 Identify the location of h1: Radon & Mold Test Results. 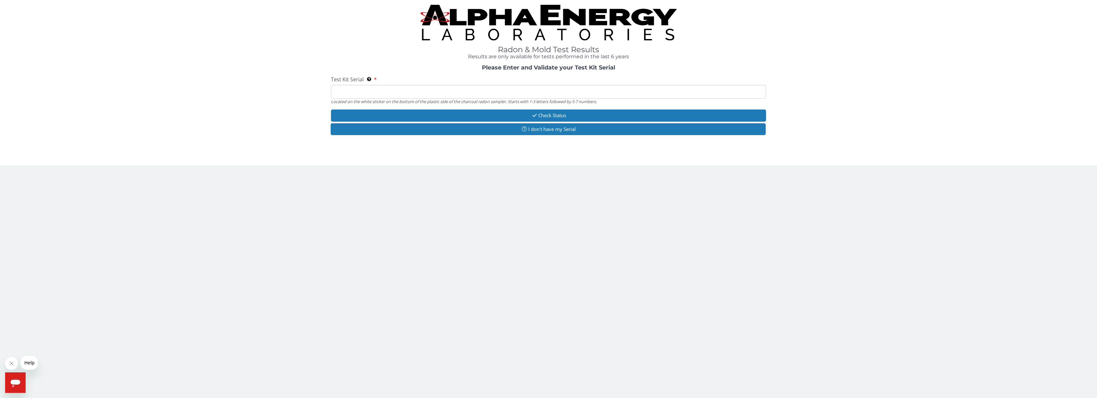
(549, 50).